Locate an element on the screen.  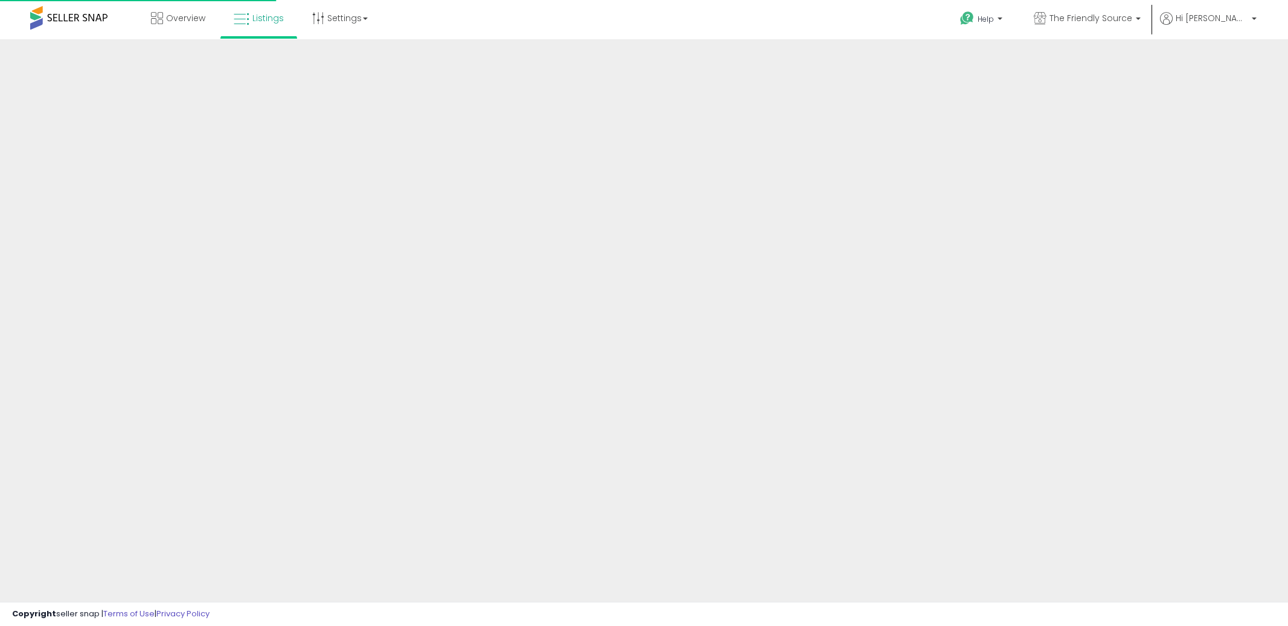
i: Get Help is located at coordinates (967, 18).